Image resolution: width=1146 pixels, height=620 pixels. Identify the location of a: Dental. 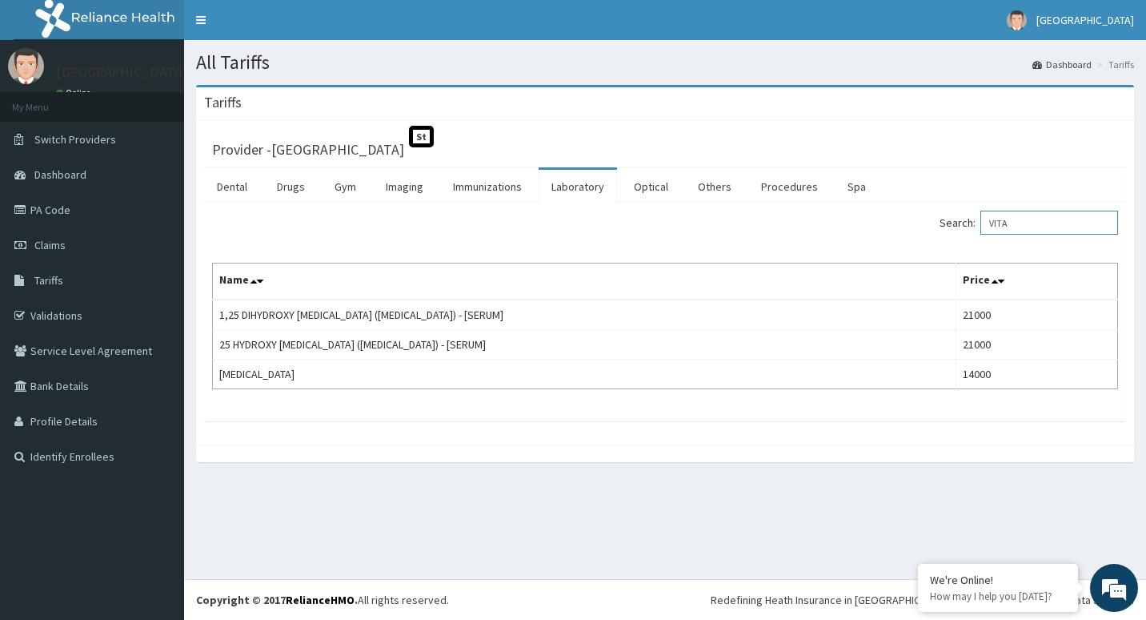
(232, 187).